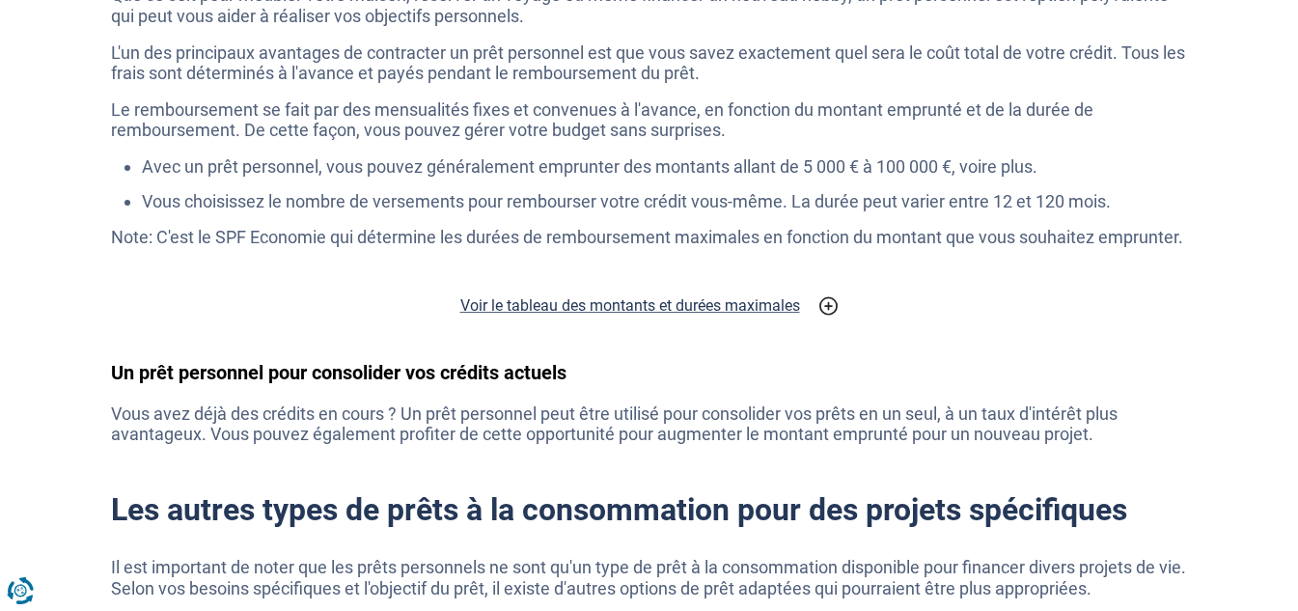 Image resolution: width=1298 pixels, height=611 pixels. Describe the element at coordinates (649, 63) in the screenshot. I see `p: L'un des principaux avantages de contracter un prêt personnel est que vous savez exactement quel ...` at that location.